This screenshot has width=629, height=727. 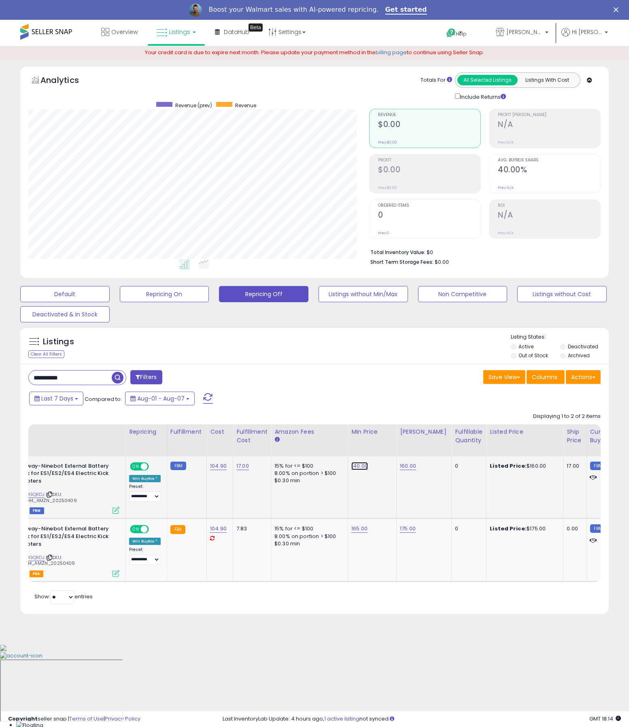 I want to click on span: Aug-01 - Aug-07, so click(x=161, y=399).